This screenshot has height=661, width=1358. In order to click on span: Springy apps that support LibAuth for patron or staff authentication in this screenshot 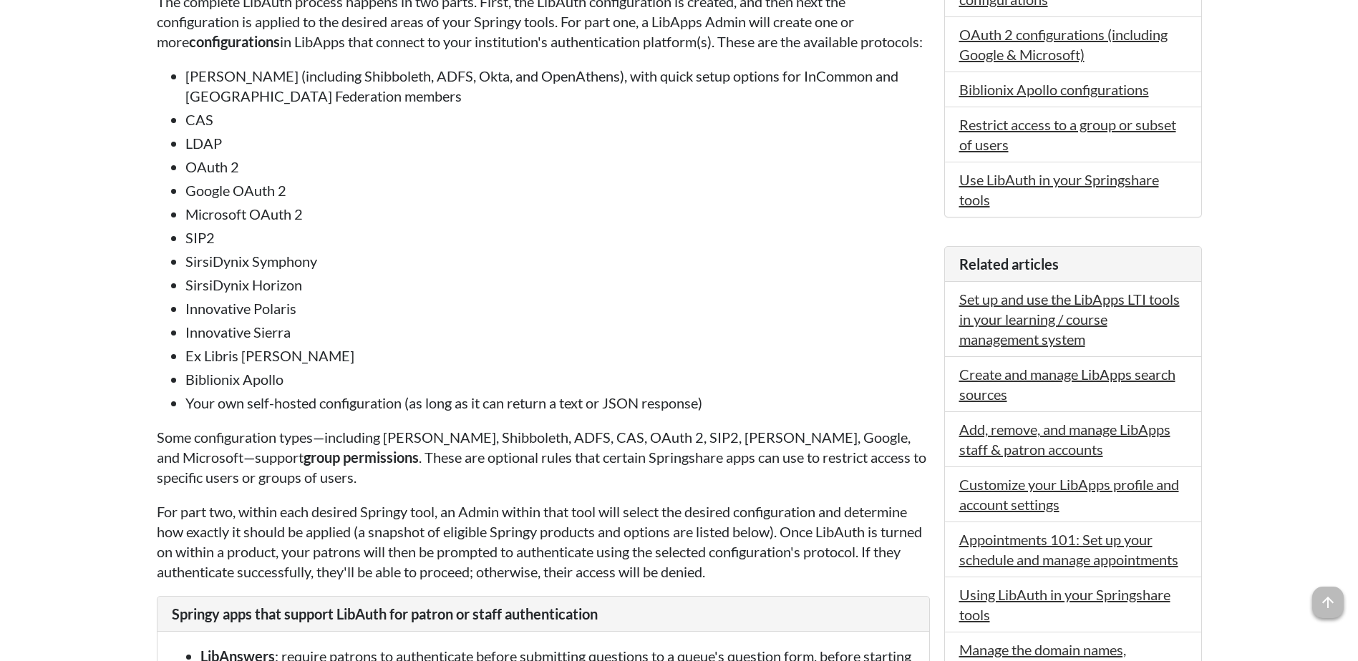, I will do `click(384, 614)`.